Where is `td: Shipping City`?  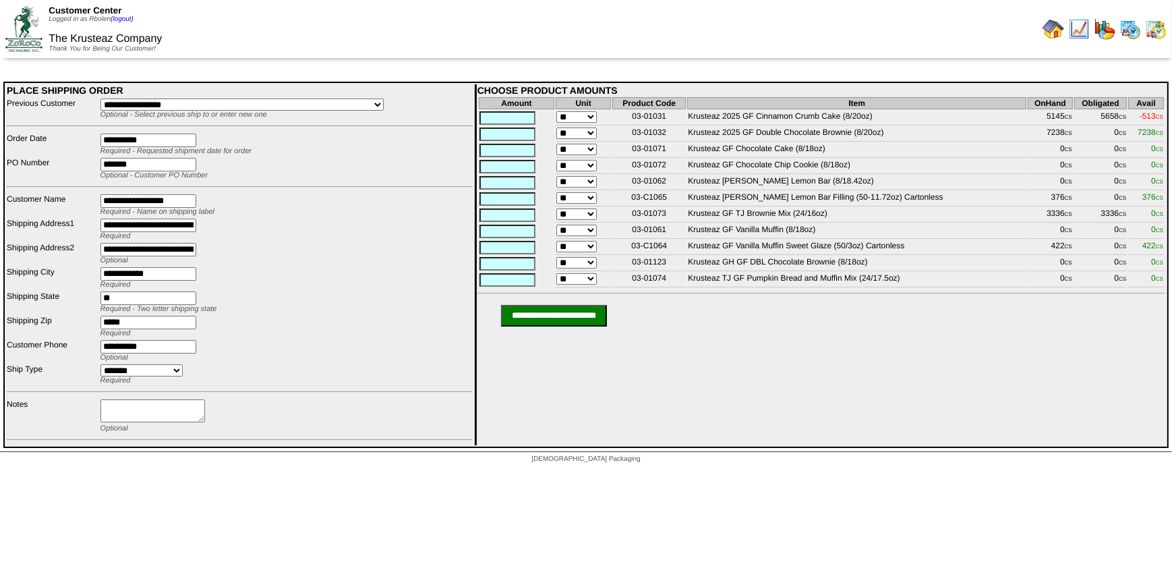
td: Shipping City is located at coordinates (52, 278).